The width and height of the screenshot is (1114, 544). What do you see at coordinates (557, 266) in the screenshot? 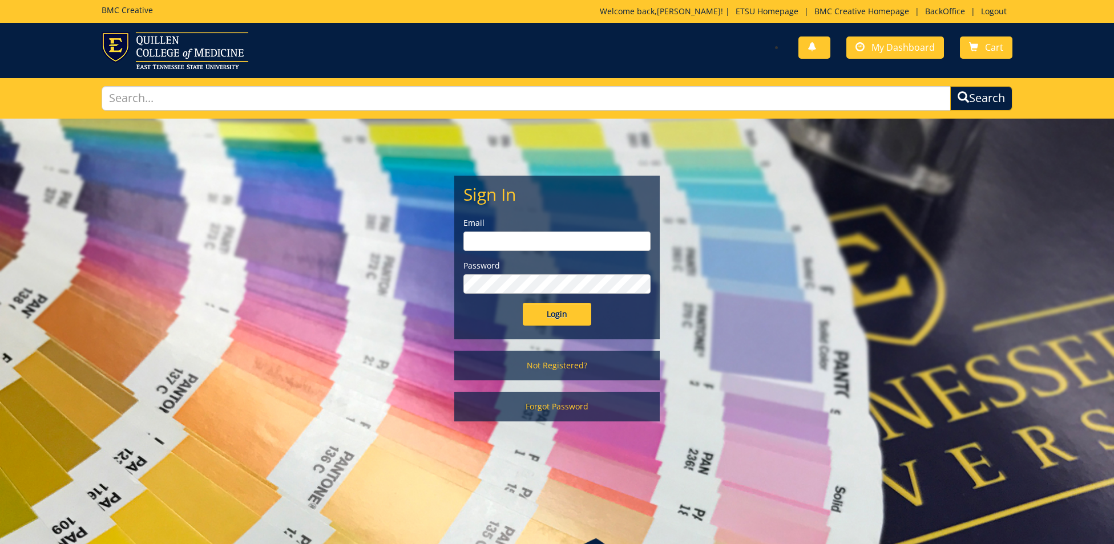
I see `label: Password` at bounding box center [557, 266].